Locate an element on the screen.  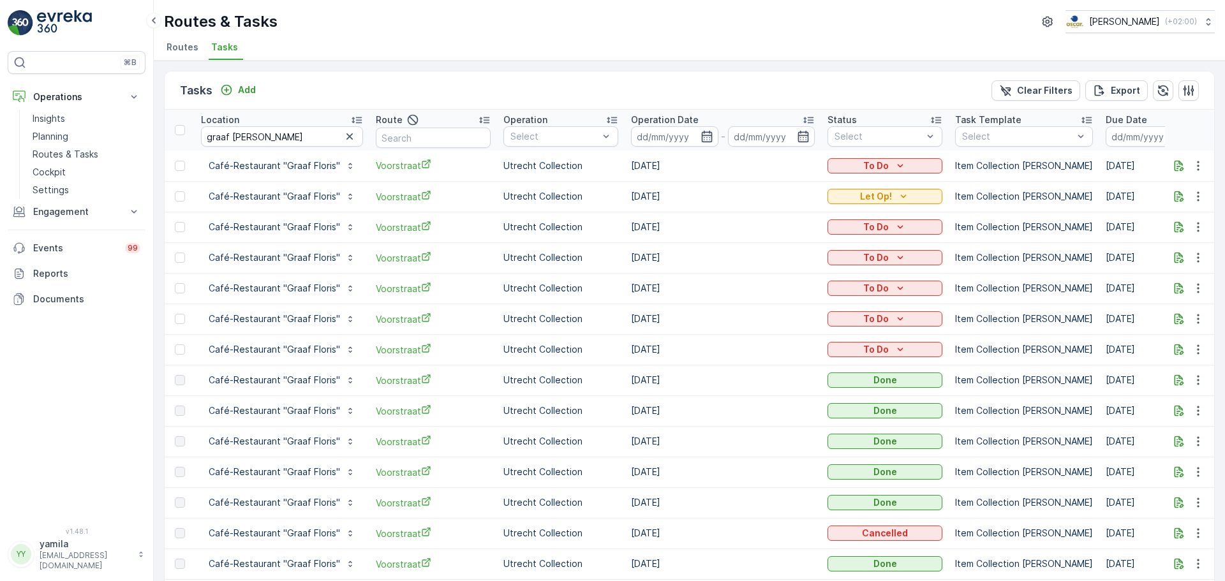
p: Location is located at coordinates (220, 120).